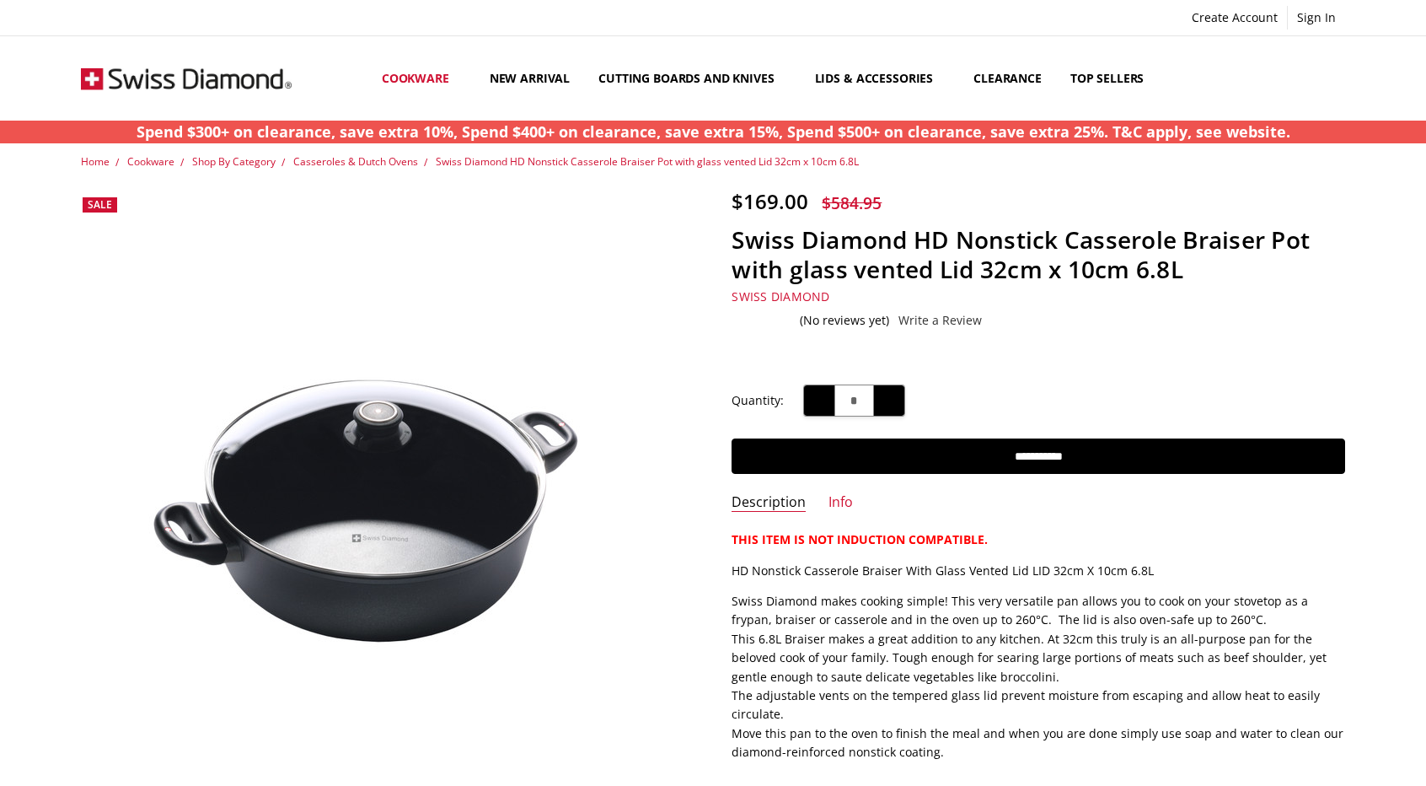 The height and width of the screenshot is (786, 1426). What do you see at coordinates (692, 78) in the screenshot?
I see `a: Cutting boards and knives` at bounding box center [692, 78].